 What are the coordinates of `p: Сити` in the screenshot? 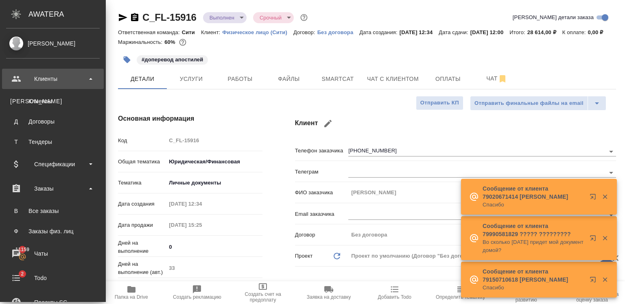 It's located at (191, 32).